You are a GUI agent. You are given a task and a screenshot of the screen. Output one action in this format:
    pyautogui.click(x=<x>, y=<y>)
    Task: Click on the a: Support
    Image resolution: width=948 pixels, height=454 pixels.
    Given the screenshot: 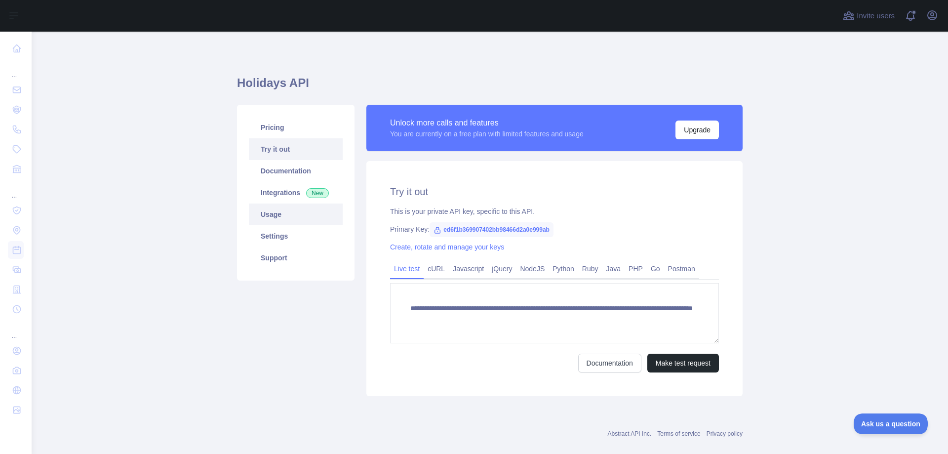 What is the action you would take?
    pyautogui.click(x=296, y=258)
    